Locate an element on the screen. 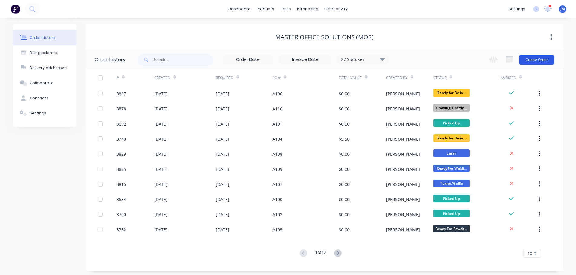 The width and height of the screenshot is (576, 275). div: 3878 is located at coordinates (121, 109).